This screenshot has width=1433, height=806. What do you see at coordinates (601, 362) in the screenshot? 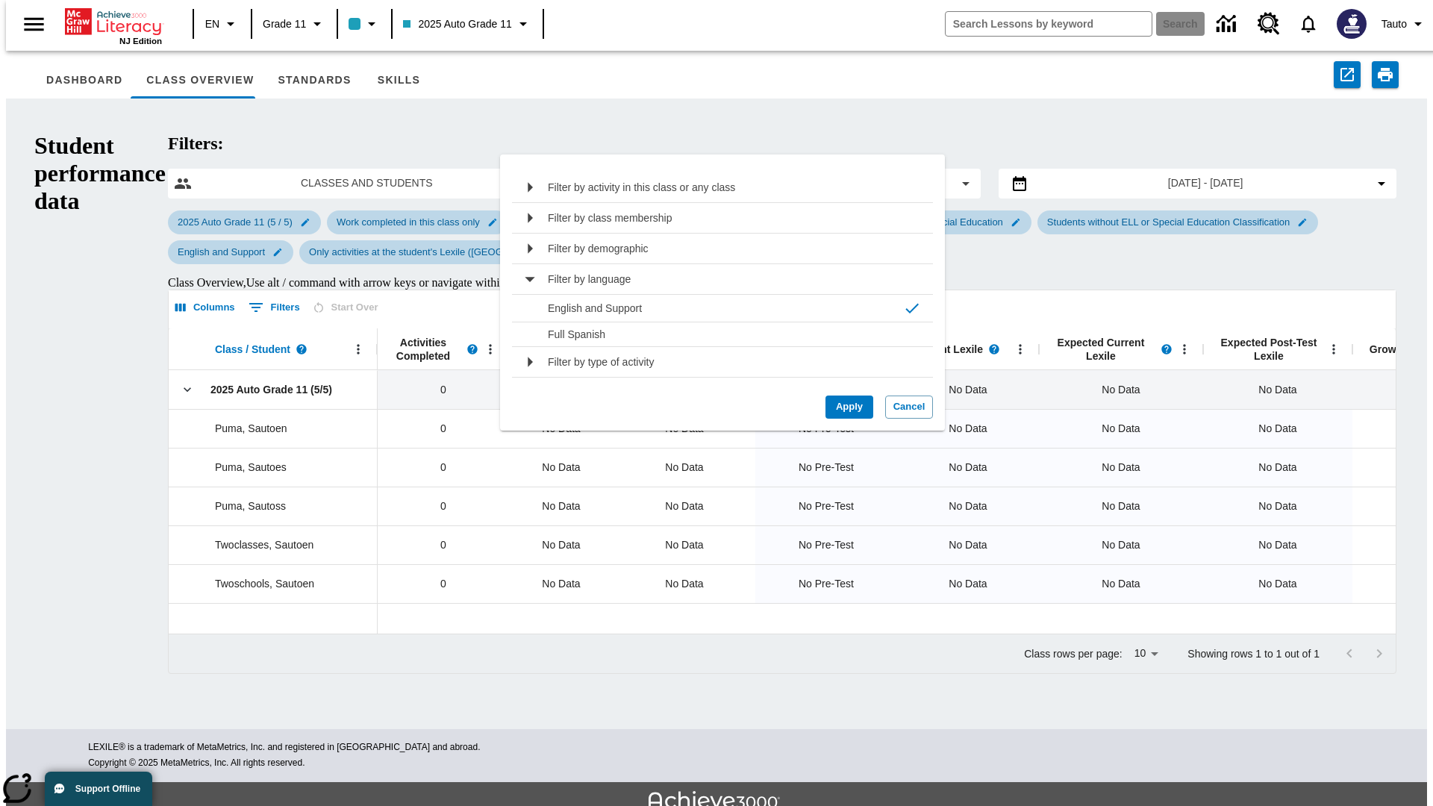
I see `p: Filter by type of activity` at bounding box center [601, 362].